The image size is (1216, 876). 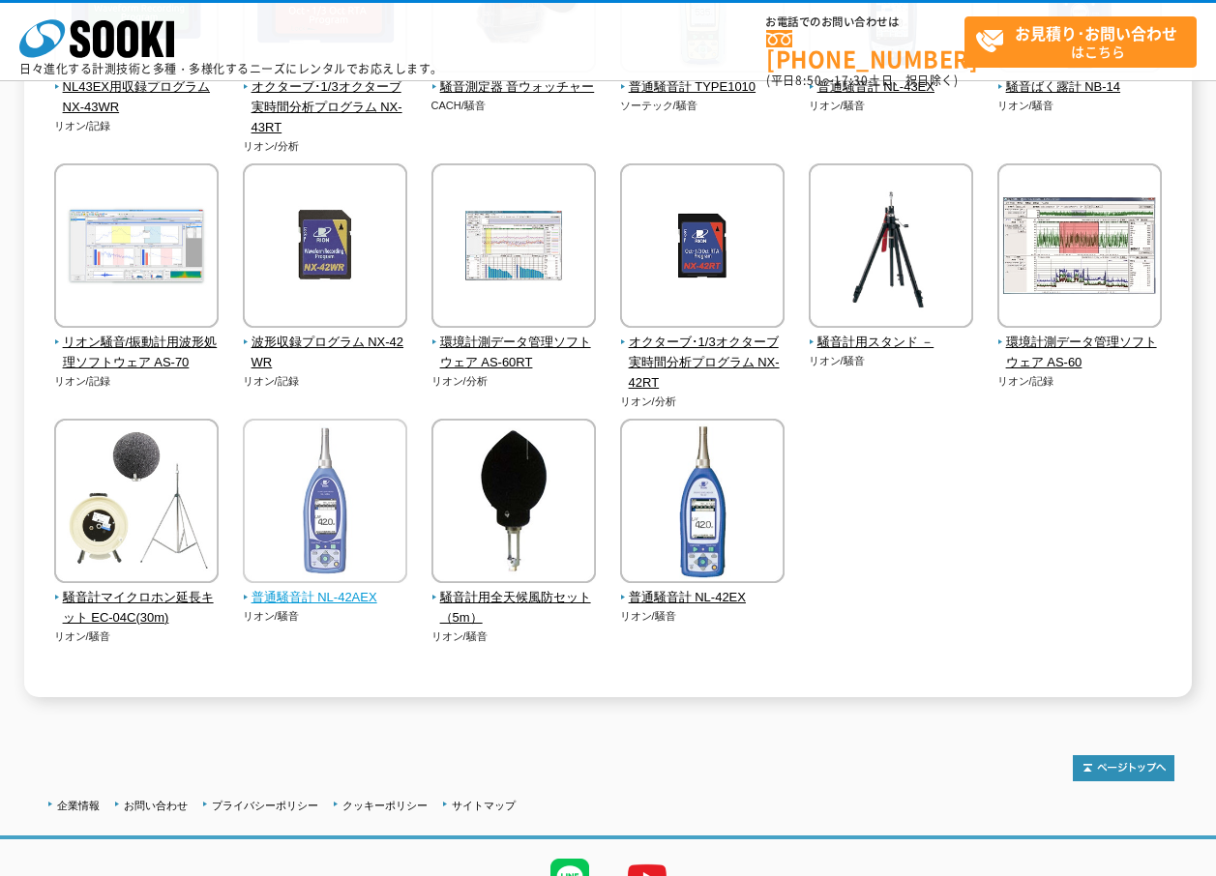 What do you see at coordinates (702, 598) in the screenshot?
I see `span: 普通騒音計 NL-42EX` at bounding box center [702, 598].